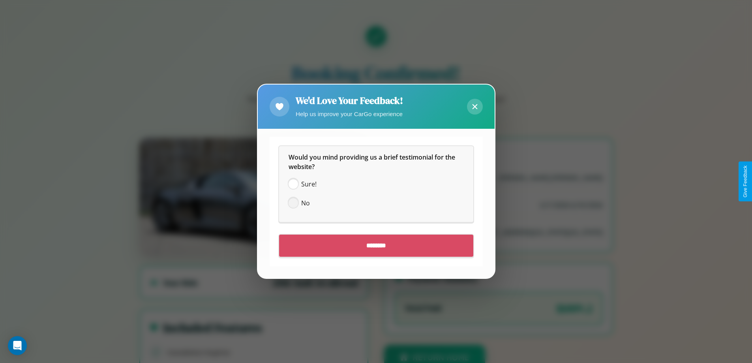  What do you see at coordinates (305, 203) in the screenshot?
I see `span: No` at bounding box center [305, 203].